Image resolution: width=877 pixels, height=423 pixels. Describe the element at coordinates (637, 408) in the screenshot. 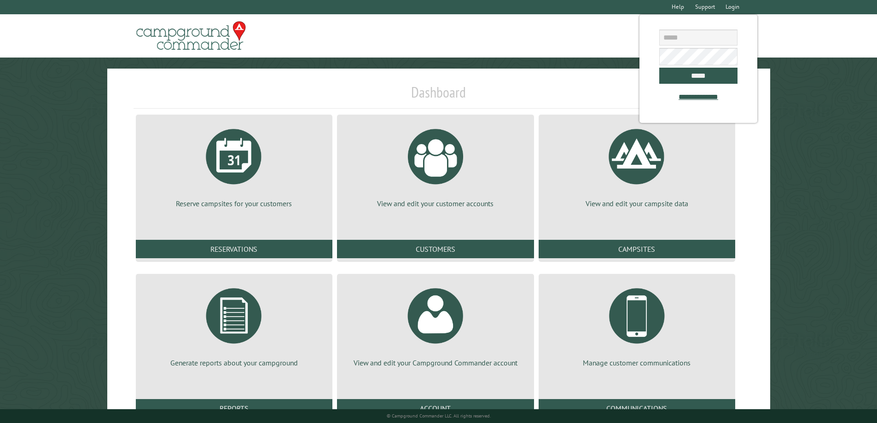

I see `a: Communications` at that location.